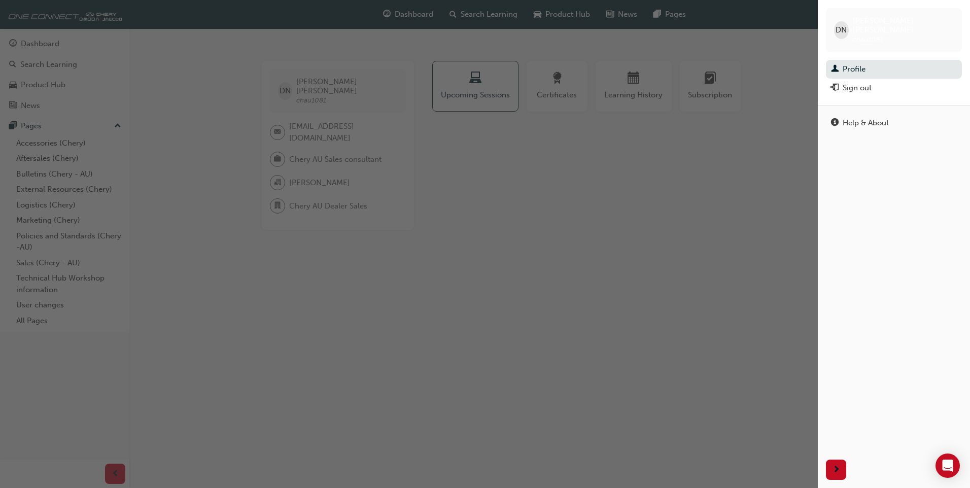  What do you see at coordinates (947, 466) in the screenshot?
I see `div: Open Intercom Messenger` at bounding box center [947, 466].